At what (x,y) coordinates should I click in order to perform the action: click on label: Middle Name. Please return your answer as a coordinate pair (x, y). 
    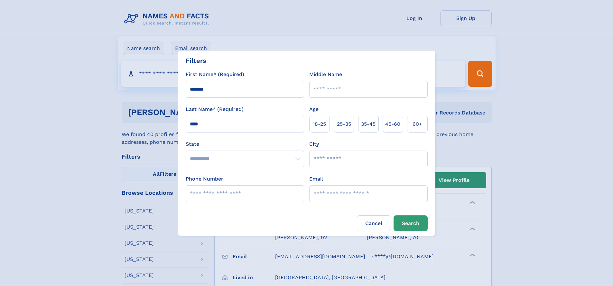
    Looking at the image, I should click on (326, 74).